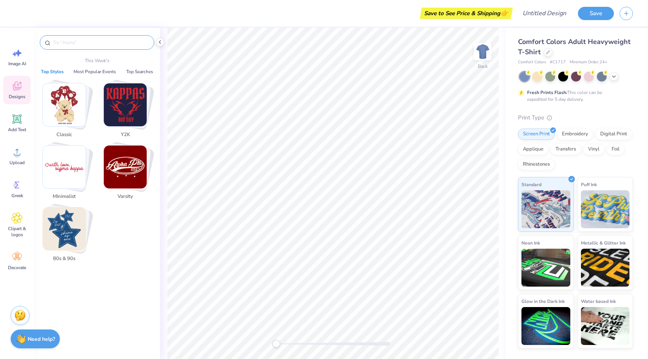 The height and width of the screenshot is (359, 648). What do you see at coordinates (588, 62) in the screenshot?
I see `span: Minimum Order: 24 +` at bounding box center [588, 62].